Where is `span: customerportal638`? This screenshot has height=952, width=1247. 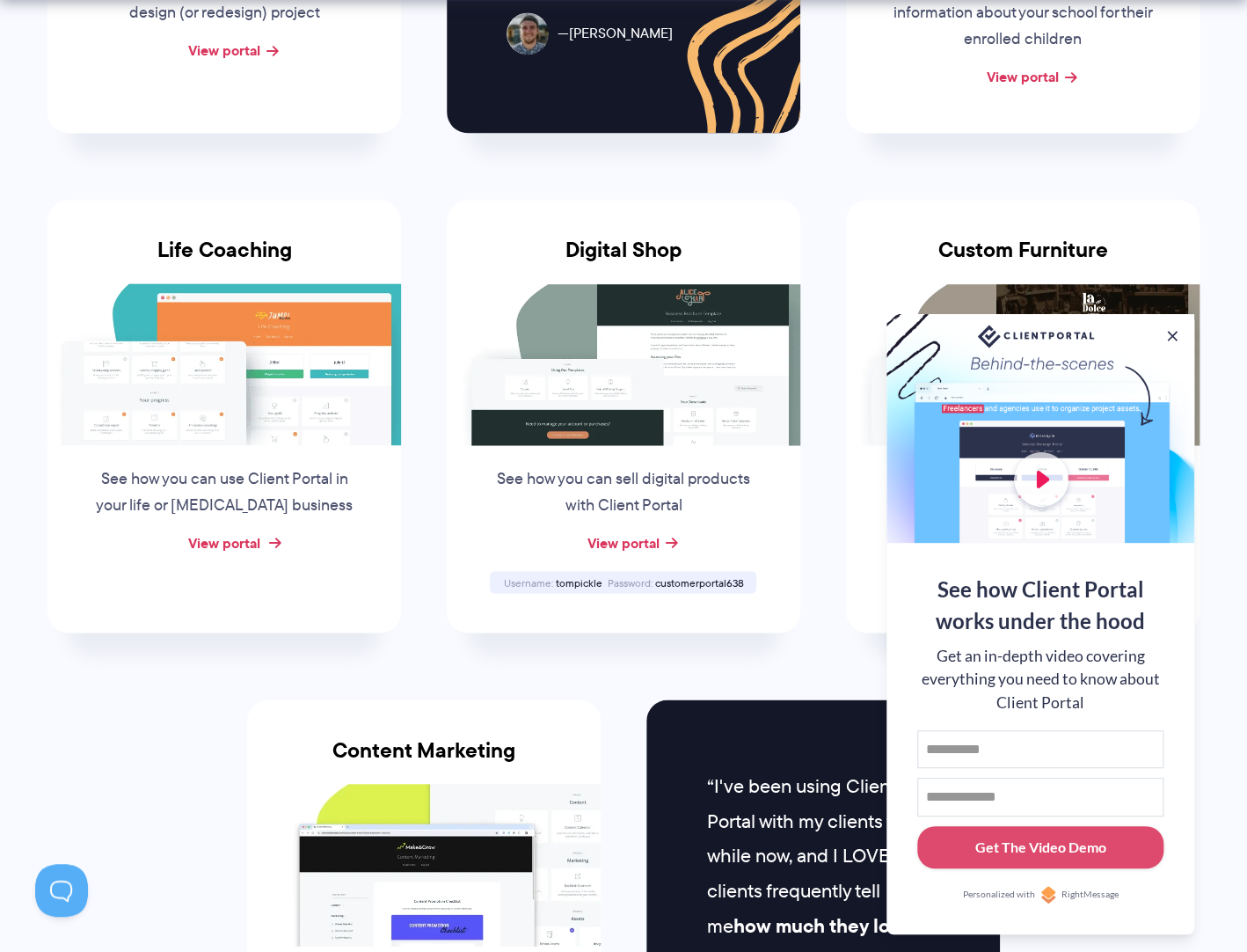 span: customerportal638 is located at coordinates (698, 582).